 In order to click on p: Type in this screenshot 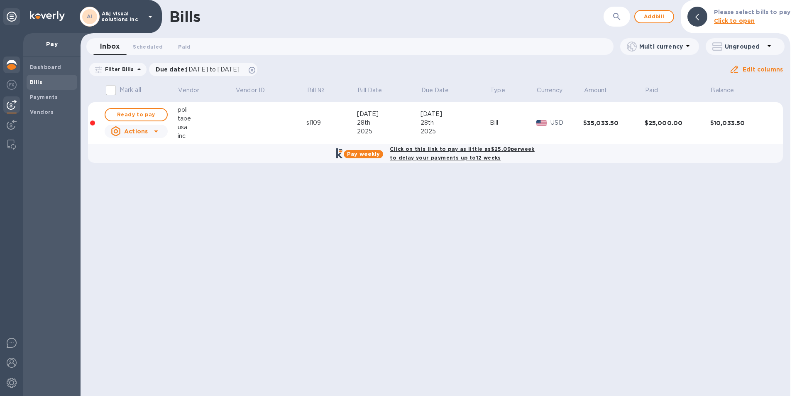, I will do `click(498, 90)`.